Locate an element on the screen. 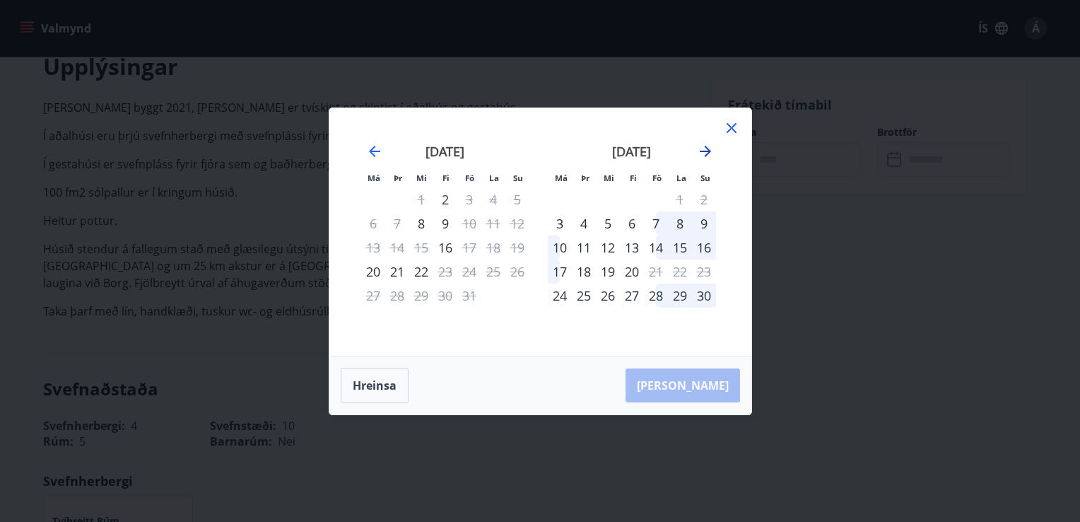 The width and height of the screenshot is (1080, 522). td: Choose mánudagur, 3. nóvember 2025 as your check-in date. It’s available. is located at coordinates (560, 223).